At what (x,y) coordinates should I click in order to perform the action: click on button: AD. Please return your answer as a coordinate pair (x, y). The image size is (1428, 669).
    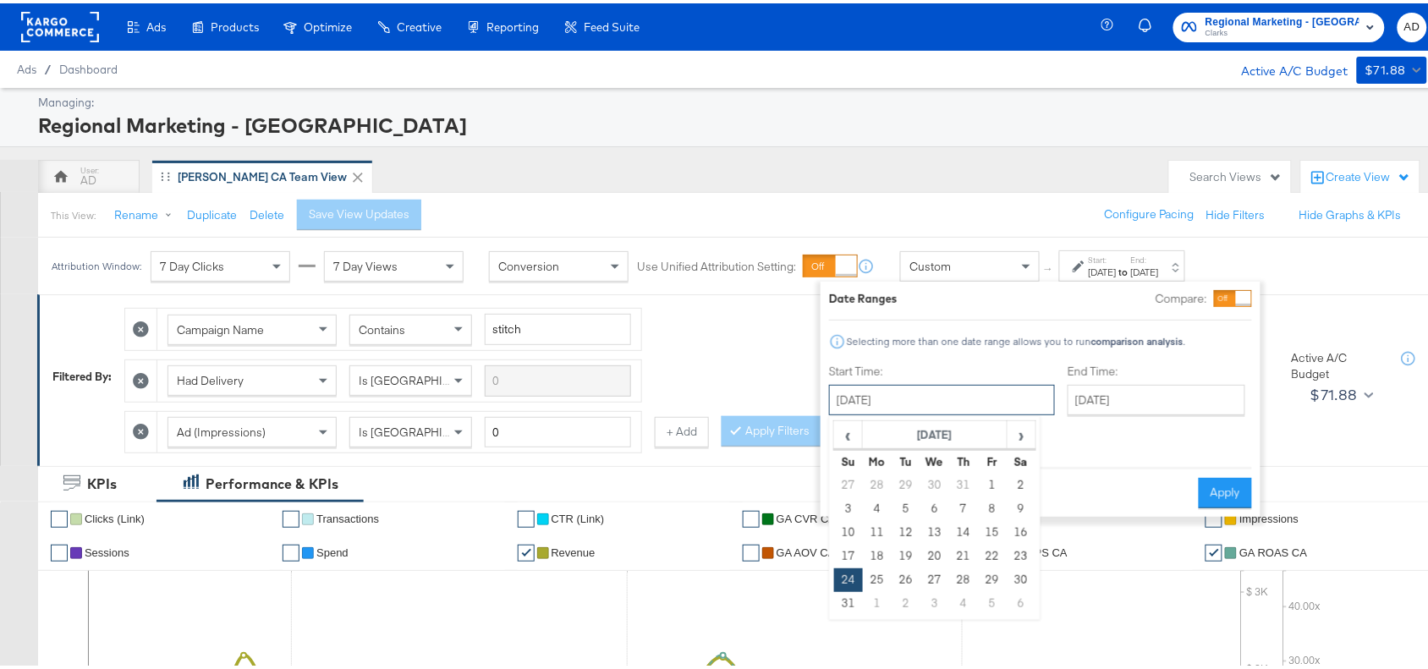
    Looking at the image, I should click on (1412, 24).